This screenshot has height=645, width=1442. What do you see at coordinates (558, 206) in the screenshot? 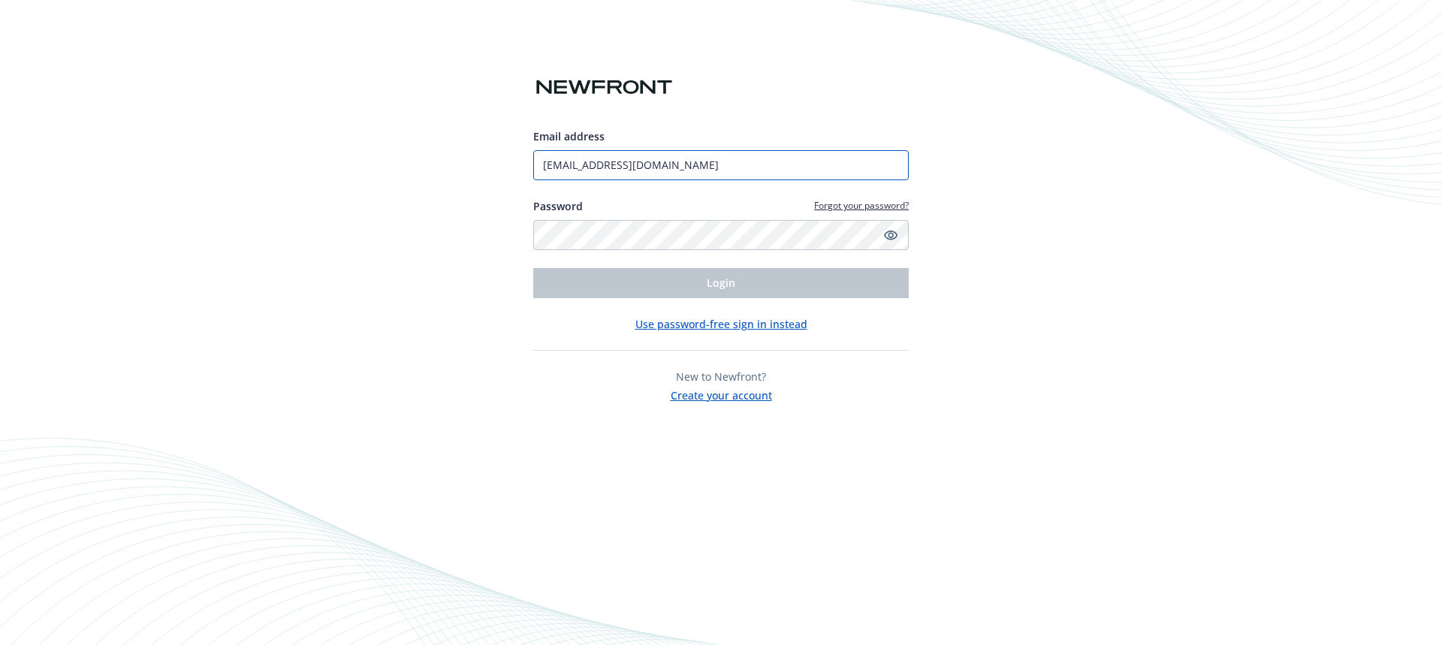
I see `label: Password` at bounding box center [558, 206].